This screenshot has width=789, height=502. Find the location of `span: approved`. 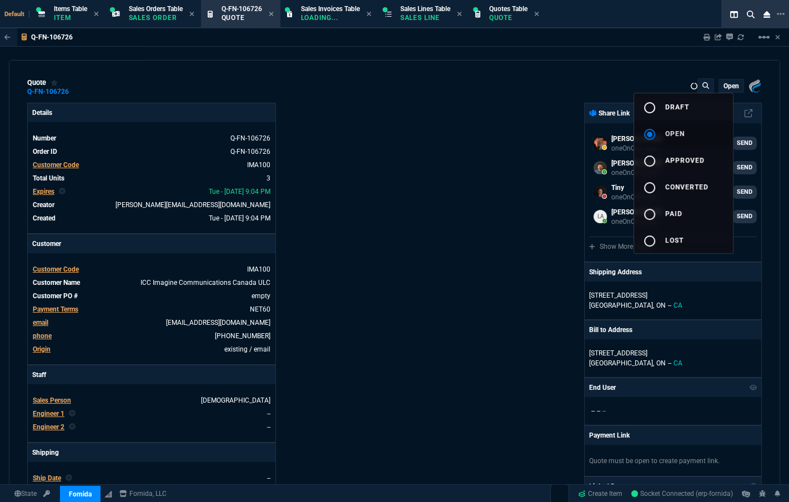

span: approved is located at coordinates (685, 161).